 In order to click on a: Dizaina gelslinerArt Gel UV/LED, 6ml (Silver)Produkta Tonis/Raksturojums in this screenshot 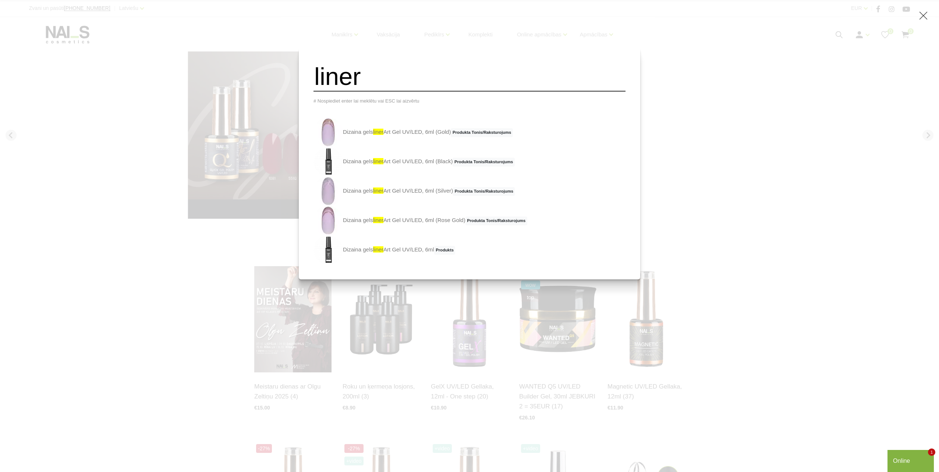, I will do `click(414, 191)`.